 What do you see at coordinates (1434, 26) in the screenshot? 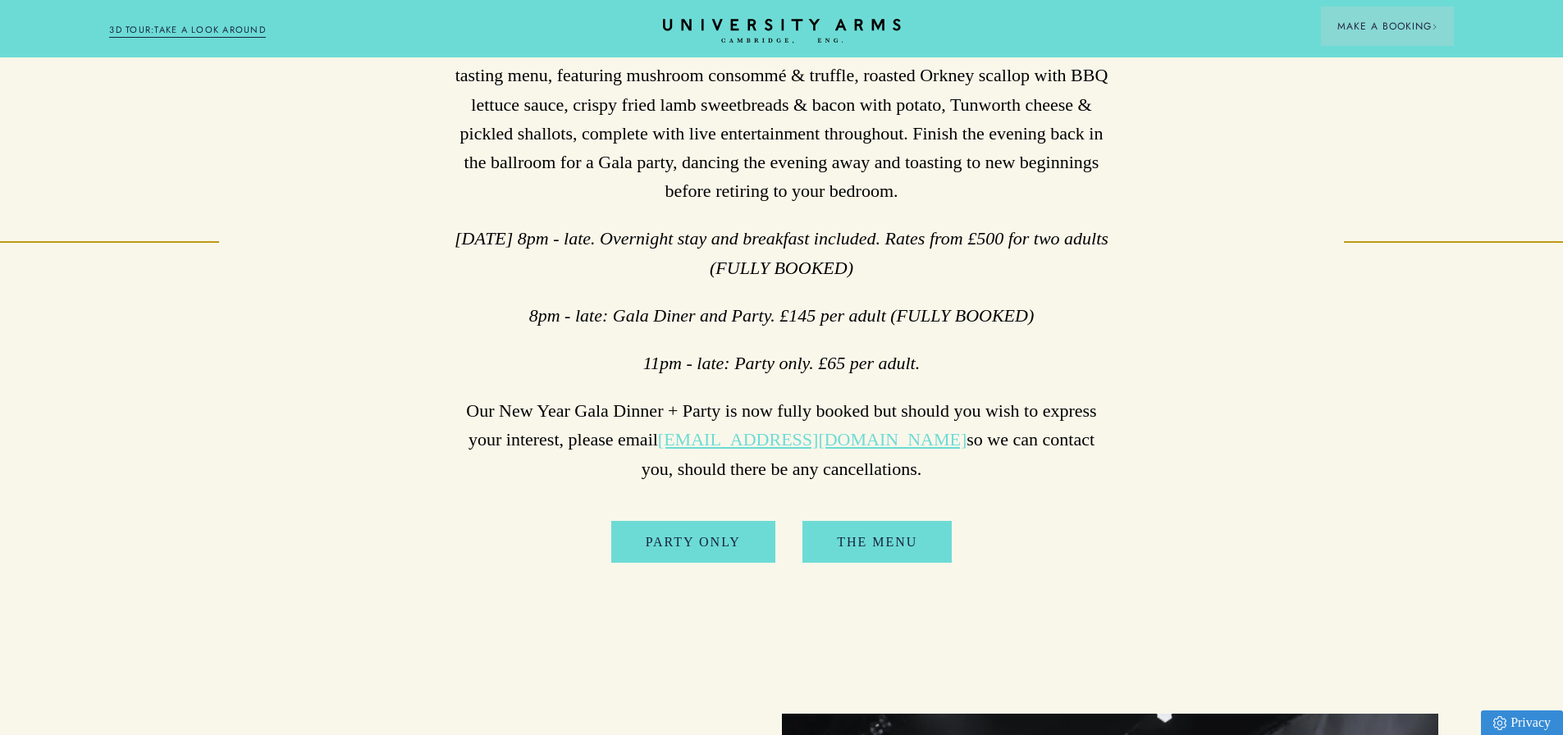
I see `img: Arrow icon` at bounding box center [1434, 26].